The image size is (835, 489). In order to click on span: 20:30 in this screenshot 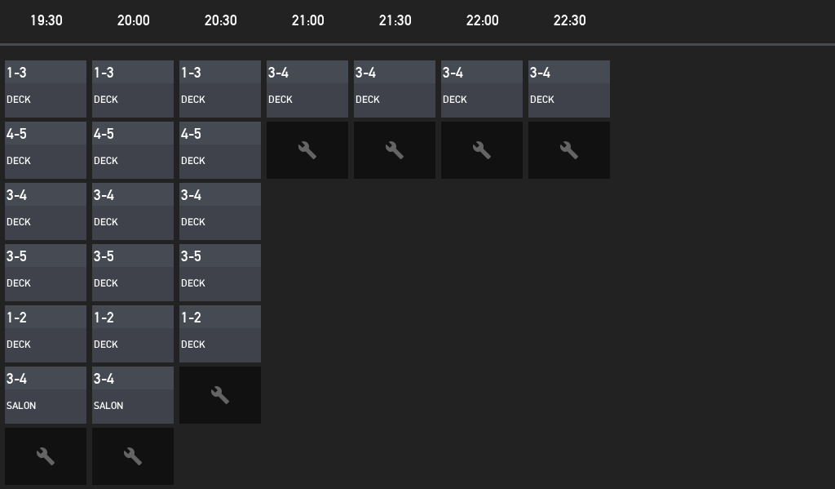, I will do `click(220, 20)`.